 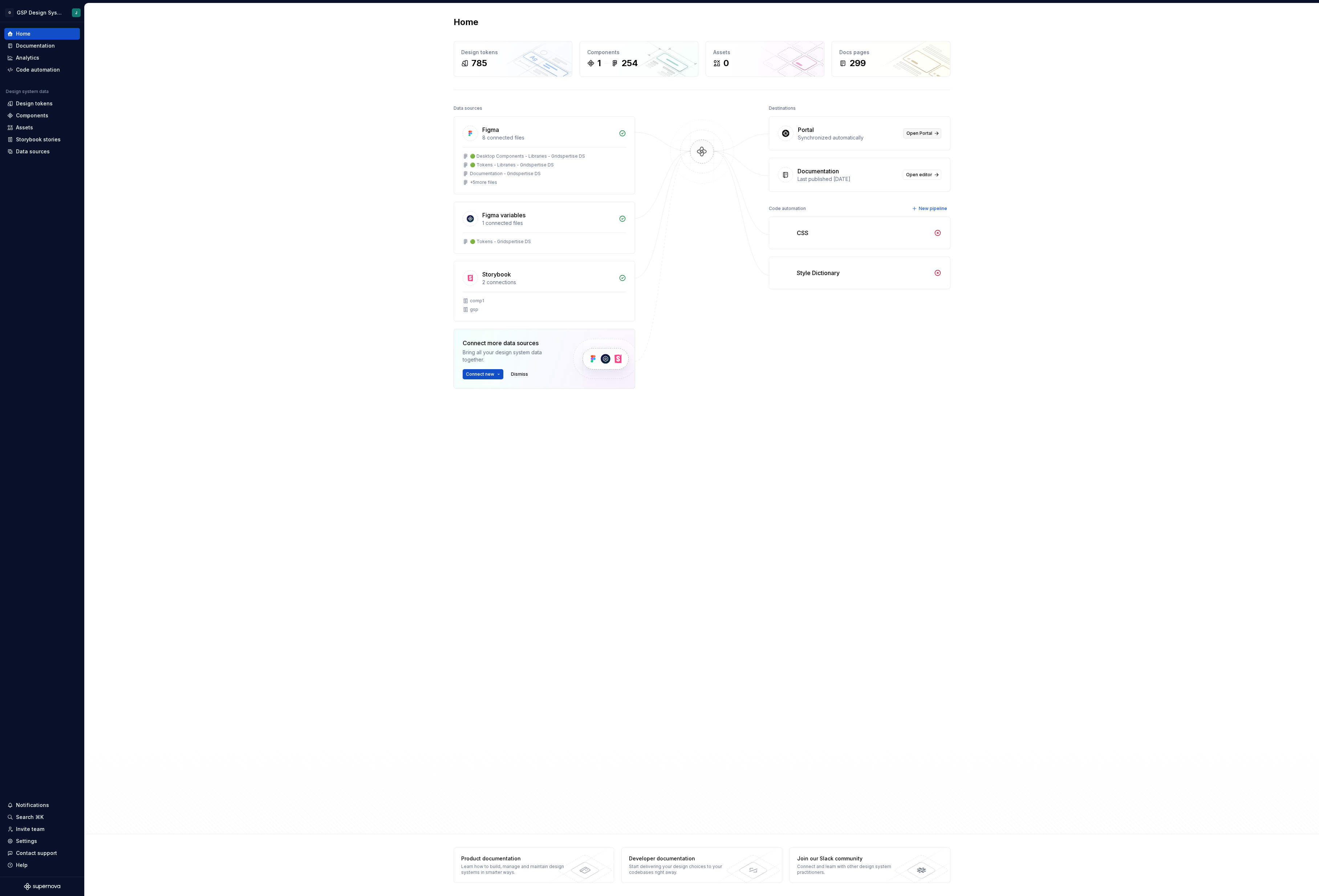 What do you see at coordinates (726, 63) in the screenshot?
I see `div: 0` at bounding box center [726, 63].